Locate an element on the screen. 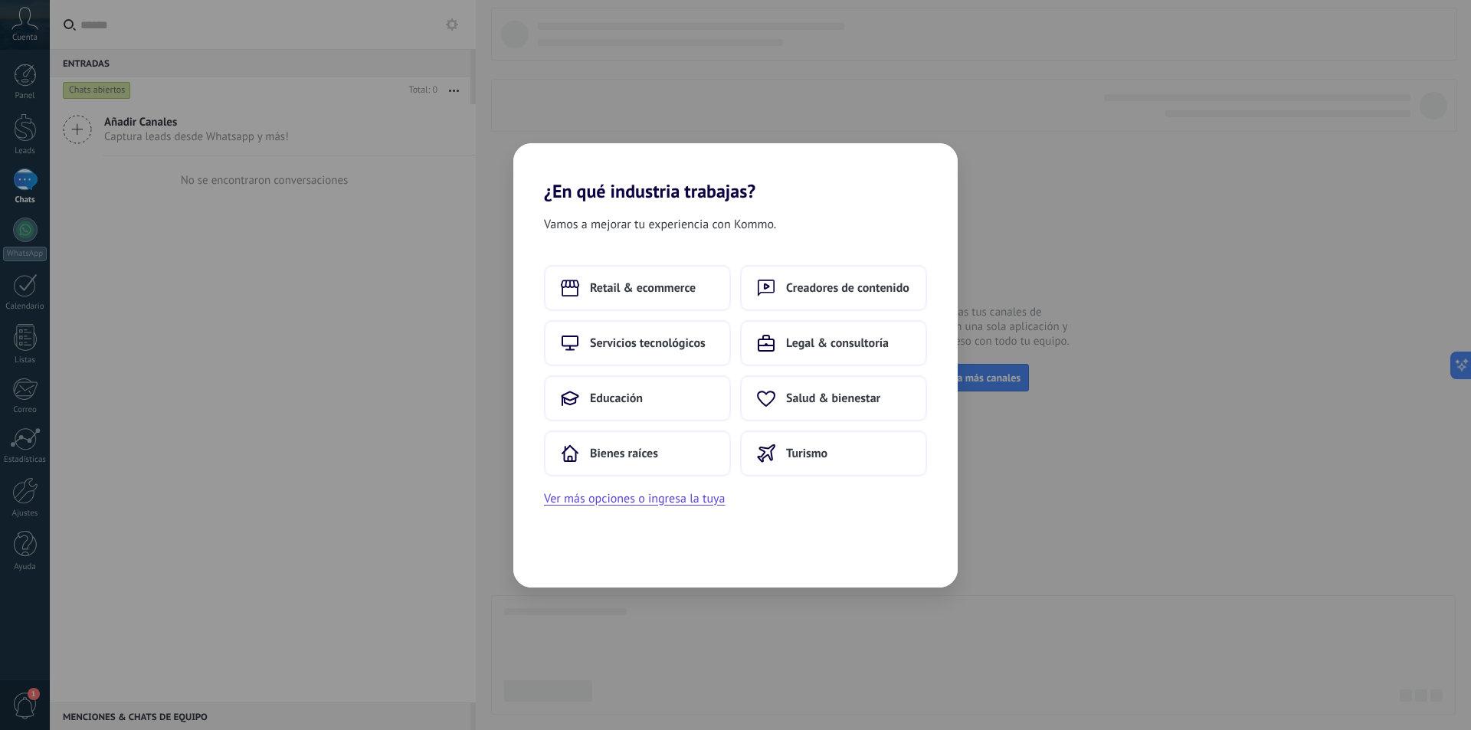 The image size is (1471, 730). button: Ver más opciones o ingresa la tuya is located at coordinates (634, 499).